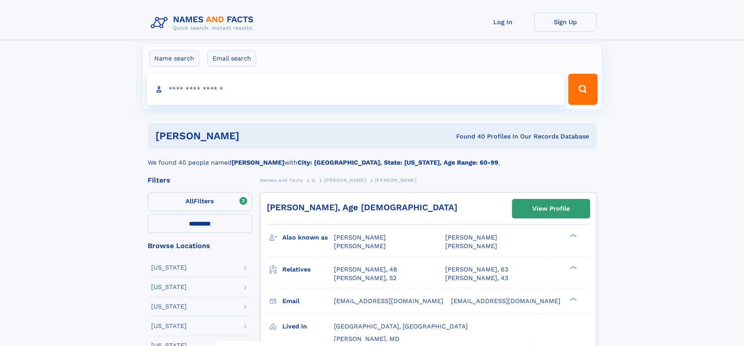 This screenshot has height=346, width=744. I want to click on h3: Relatives, so click(308, 270).